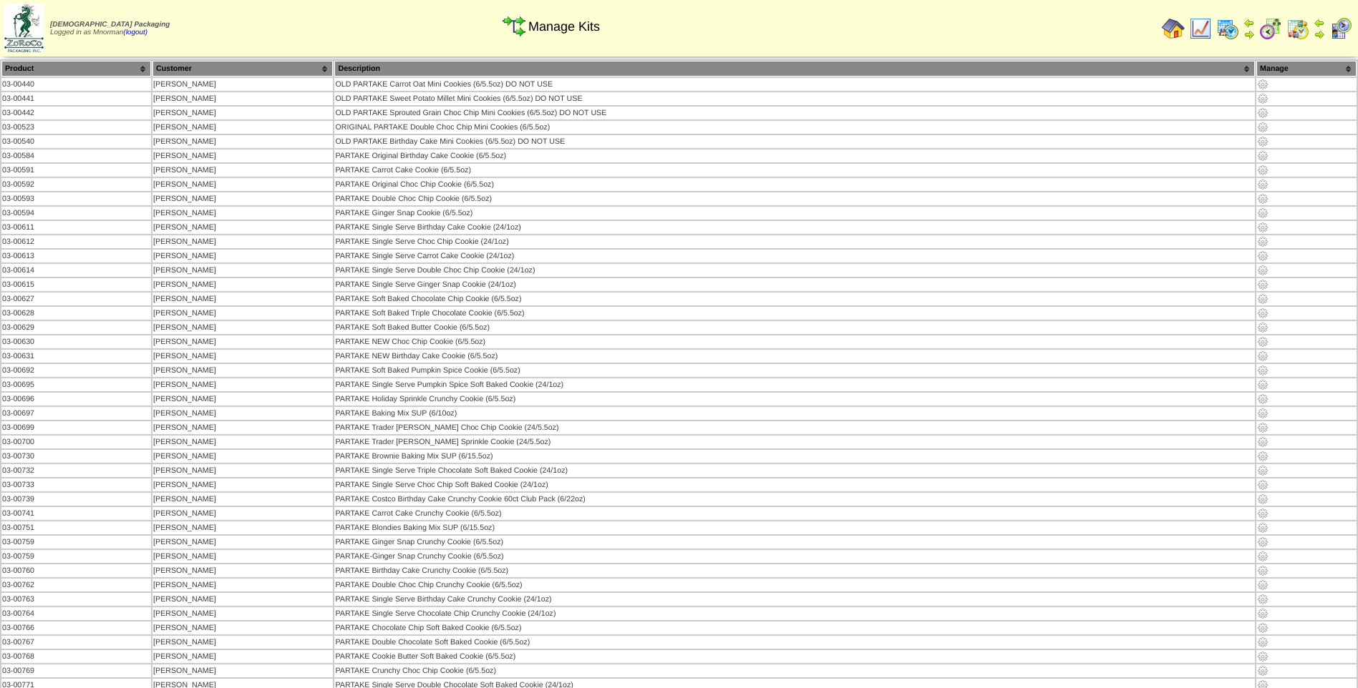  What do you see at coordinates (1270, 29) in the screenshot?
I see `img: calendarblend.gif` at bounding box center [1270, 29].